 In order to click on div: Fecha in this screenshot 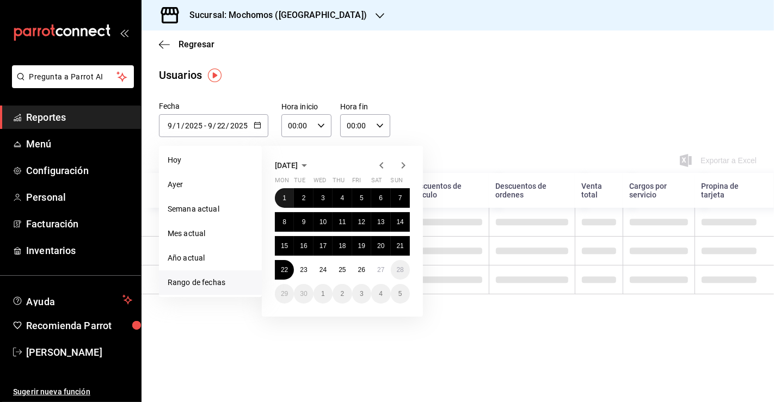, I will do `click(213, 106)`.